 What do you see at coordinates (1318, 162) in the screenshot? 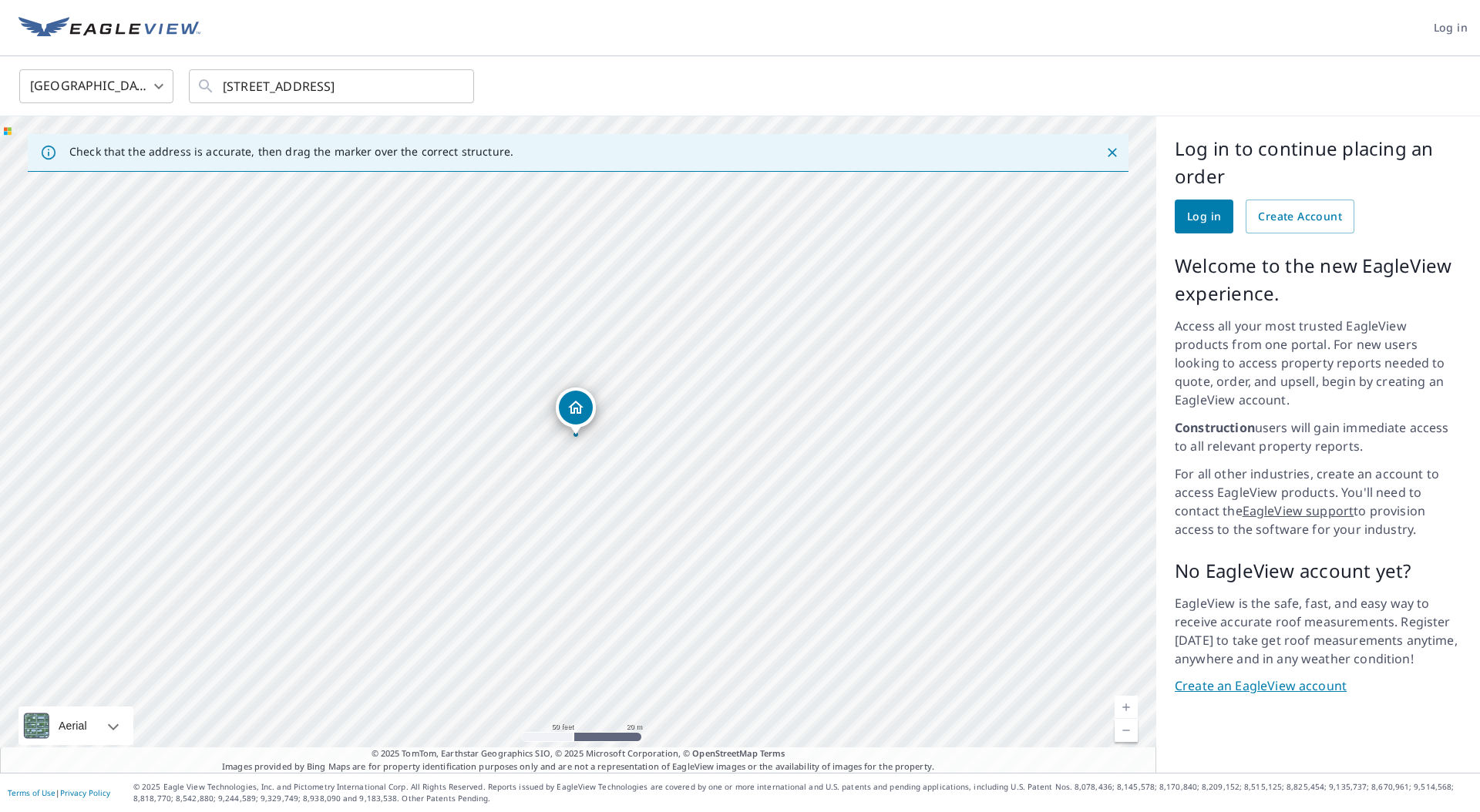
I see `p: Log in to continue placing an order` at bounding box center [1318, 162].